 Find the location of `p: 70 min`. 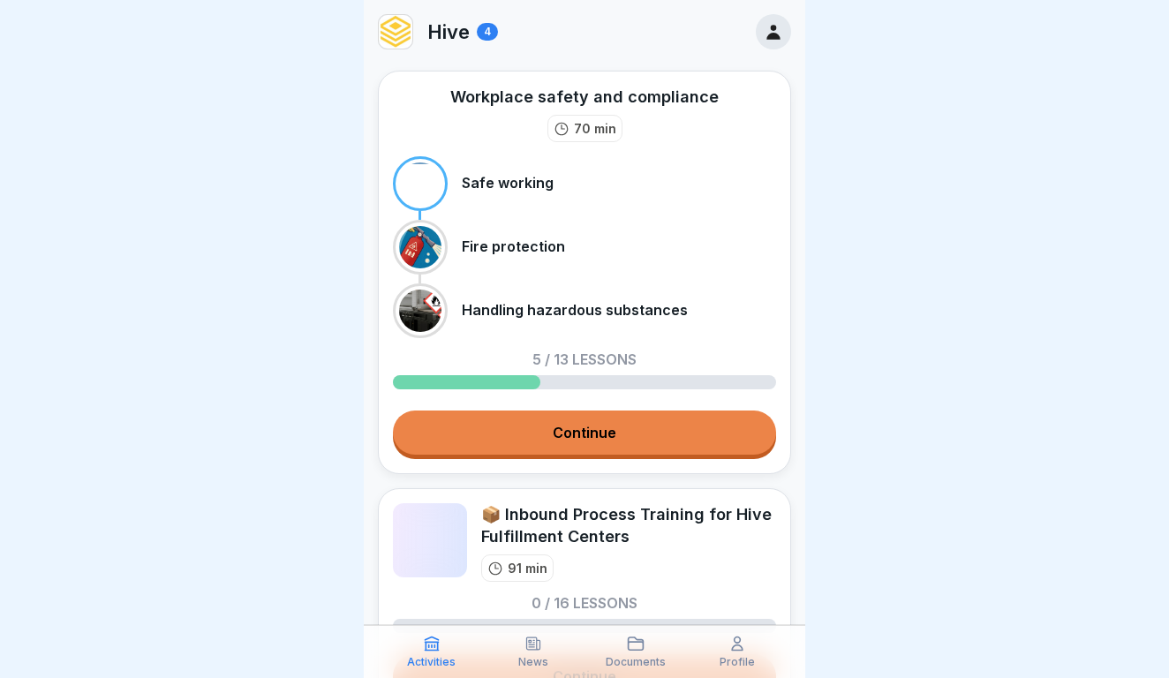

p: 70 min is located at coordinates (595, 128).